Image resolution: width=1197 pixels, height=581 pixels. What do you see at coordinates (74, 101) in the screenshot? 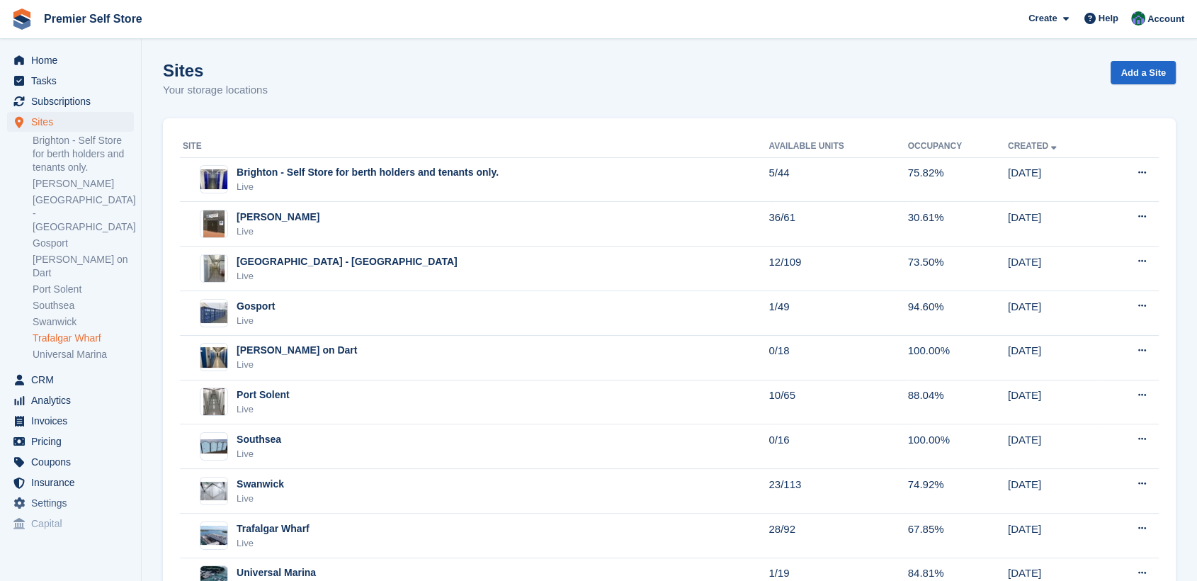
I see `span: Subscriptions` at bounding box center [74, 101].